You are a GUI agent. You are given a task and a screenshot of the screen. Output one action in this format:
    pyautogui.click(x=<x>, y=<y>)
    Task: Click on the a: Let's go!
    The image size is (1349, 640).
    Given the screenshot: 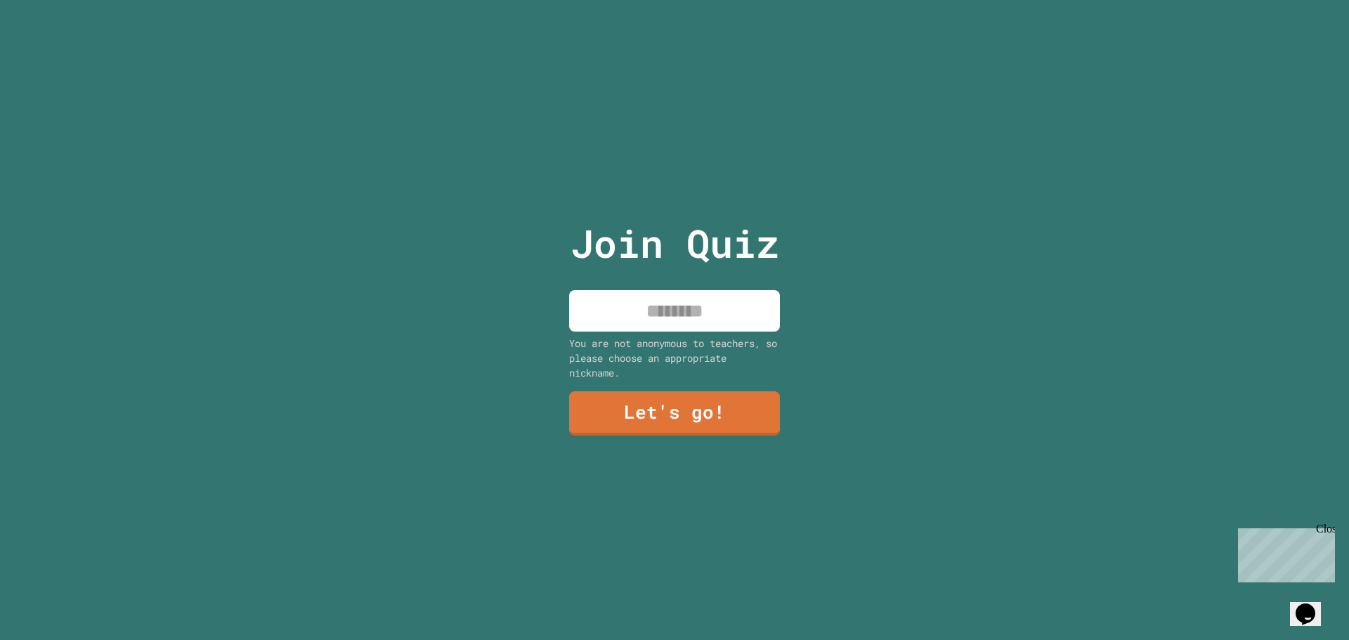 What is the action you would take?
    pyautogui.click(x=675, y=413)
    